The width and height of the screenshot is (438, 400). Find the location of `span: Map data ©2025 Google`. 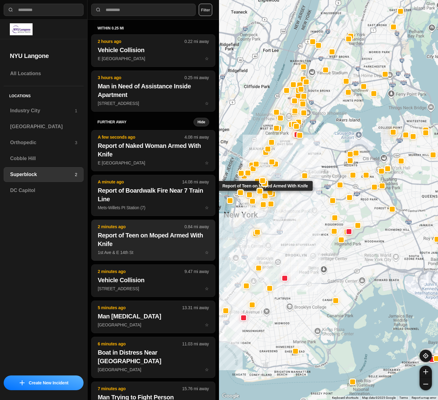

span: Map data ©2025 Google is located at coordinates (379, 398).